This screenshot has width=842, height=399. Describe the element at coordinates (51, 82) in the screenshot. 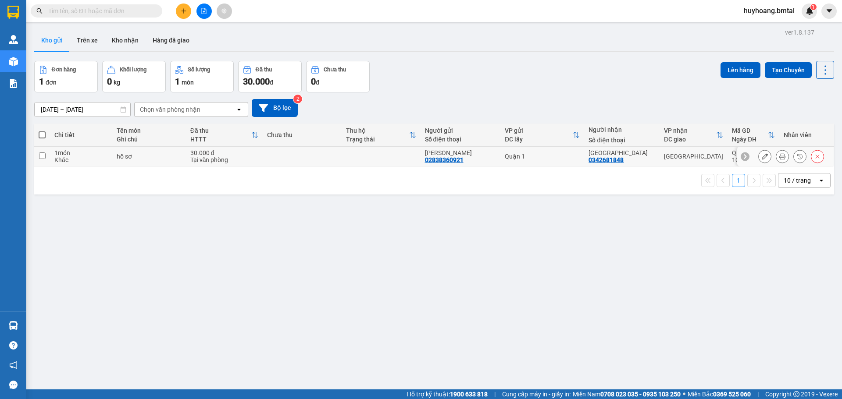

I see `span: đơn` at that location.